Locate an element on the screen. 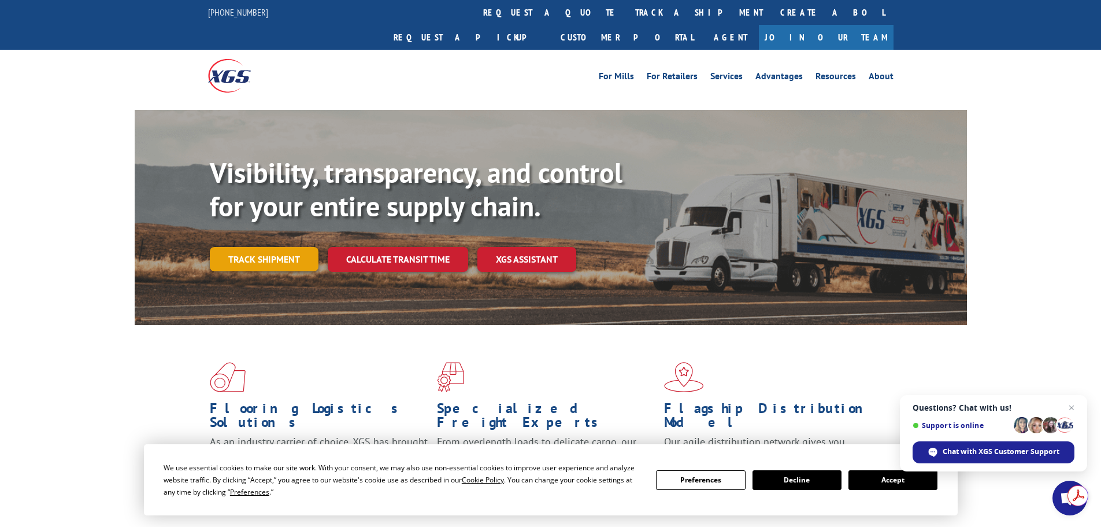 This screenshot has width=1101, height=527. h1: Specialized Freight Experts is located at coordinates (546, 418).